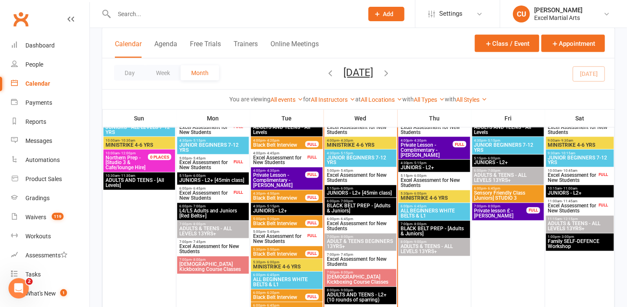 The width and height of the screenshot is (627, 307). Describe the element at coordinates (128, 49) in the screenshot. I see `button: Calendar` at that location.